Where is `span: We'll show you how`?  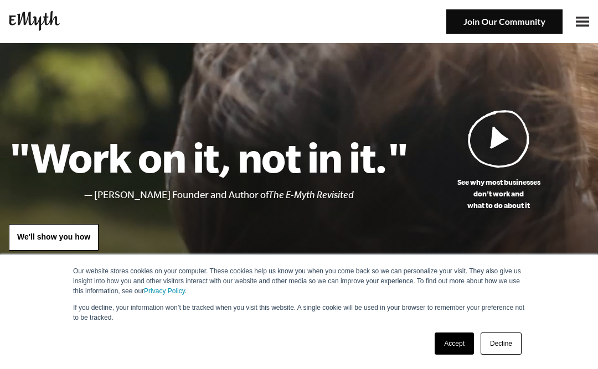
span: We'll show you how is located at coordinates (54, 237).